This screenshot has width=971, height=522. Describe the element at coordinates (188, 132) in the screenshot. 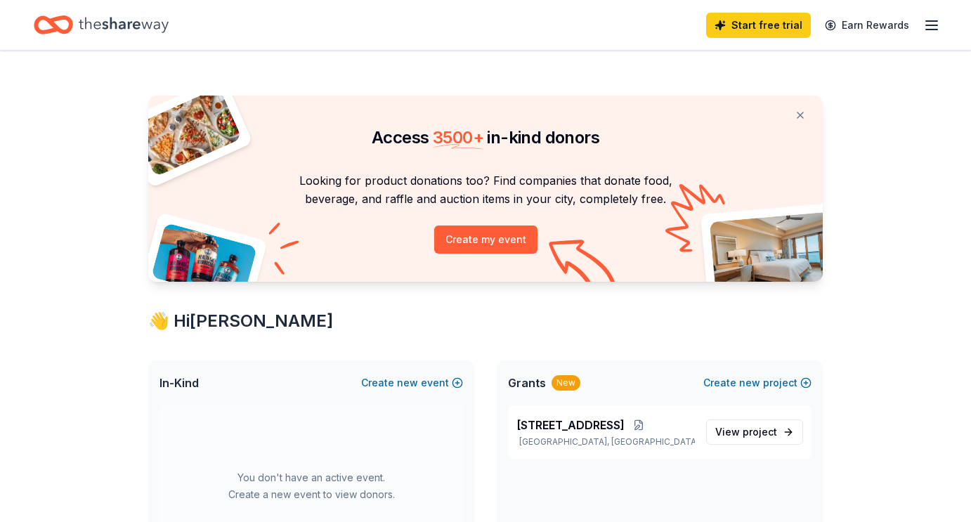

I see `img: Pizza` at that location.